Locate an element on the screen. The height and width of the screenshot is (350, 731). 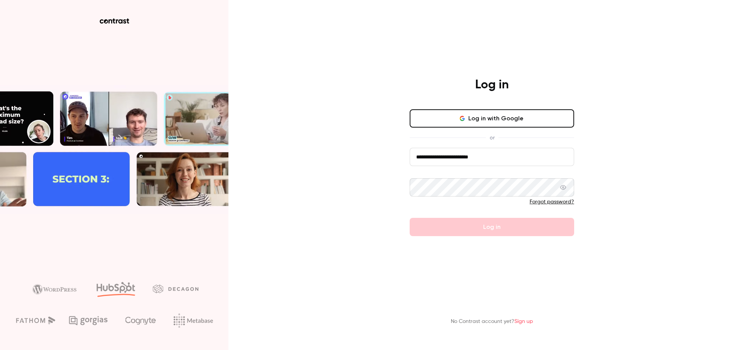
h4: Log in is located at coordinates (492, 85).